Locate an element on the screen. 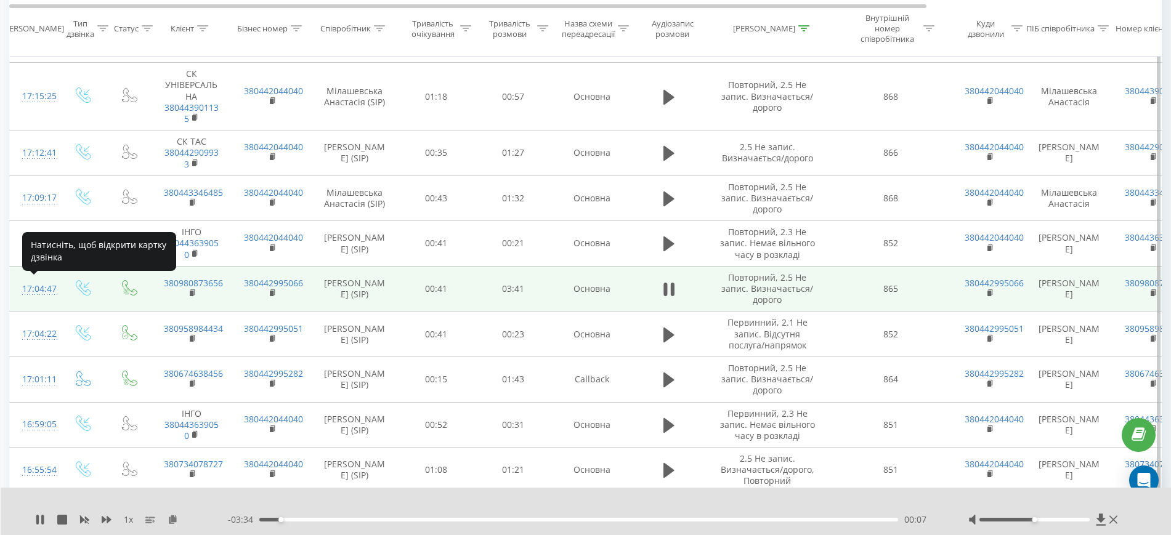 This screenshot has height=535, width=1171. td: 01:21 is located at coordinates (513, 471).